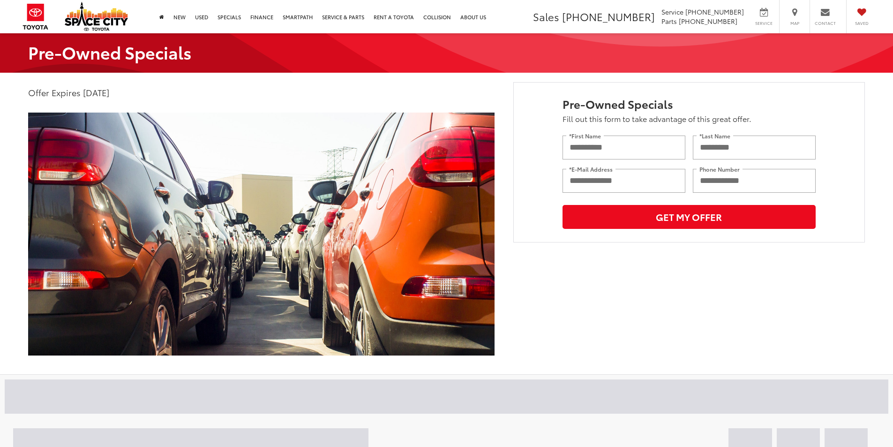 This screenshot has height=447, width=893. What do you see at coordinates (96, 16) in the screenshot?
I see `img: Space City Toyota` at bounding box center [96, 16].